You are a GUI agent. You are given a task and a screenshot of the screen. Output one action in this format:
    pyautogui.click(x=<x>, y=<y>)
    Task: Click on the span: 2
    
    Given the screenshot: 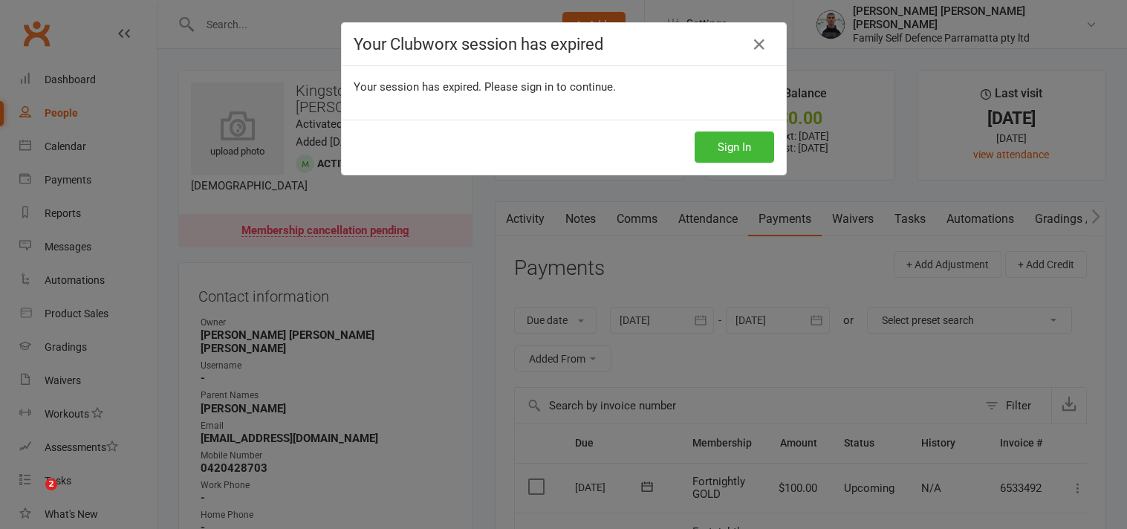 What is the action you would take?
    pyautogui.click(x=51, y=484)
    